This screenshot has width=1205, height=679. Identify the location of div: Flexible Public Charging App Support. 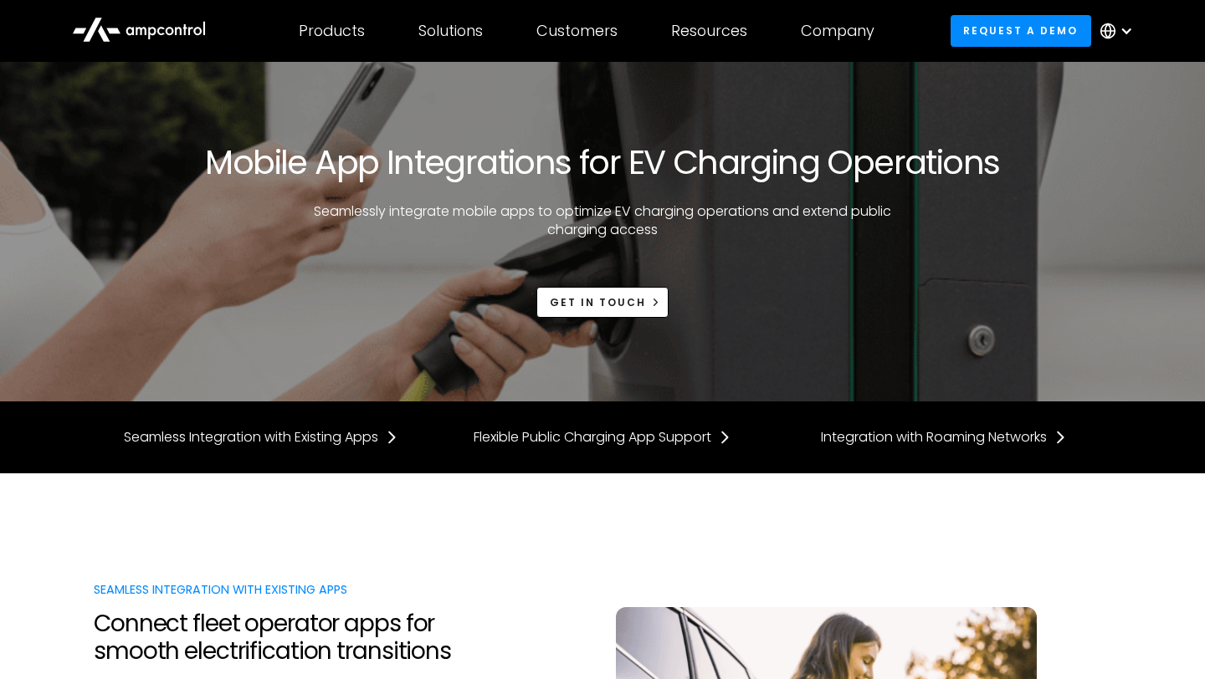
(592, 437).